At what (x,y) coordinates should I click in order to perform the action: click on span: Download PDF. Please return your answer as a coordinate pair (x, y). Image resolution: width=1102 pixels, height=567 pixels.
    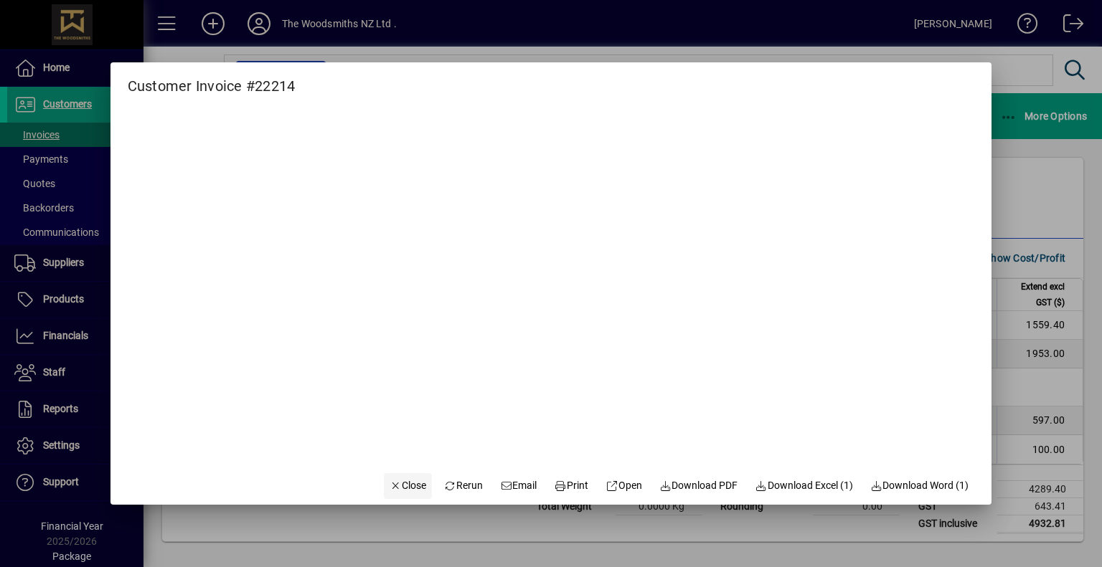
    Looking at the image, I should click on (699, 486).